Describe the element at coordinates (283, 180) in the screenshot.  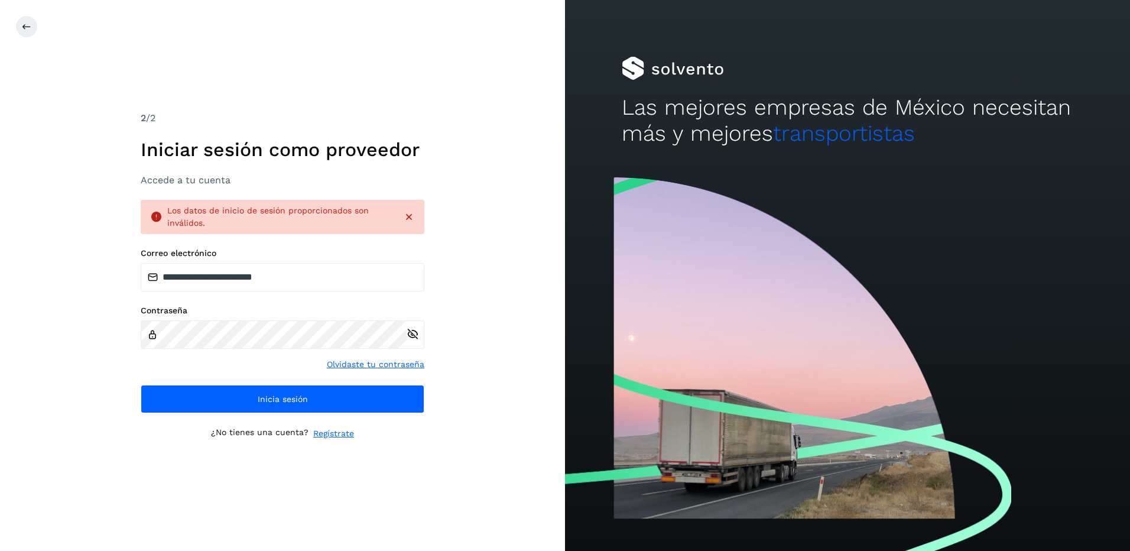
I see `h3: Accede a tu cuenta` at that location.